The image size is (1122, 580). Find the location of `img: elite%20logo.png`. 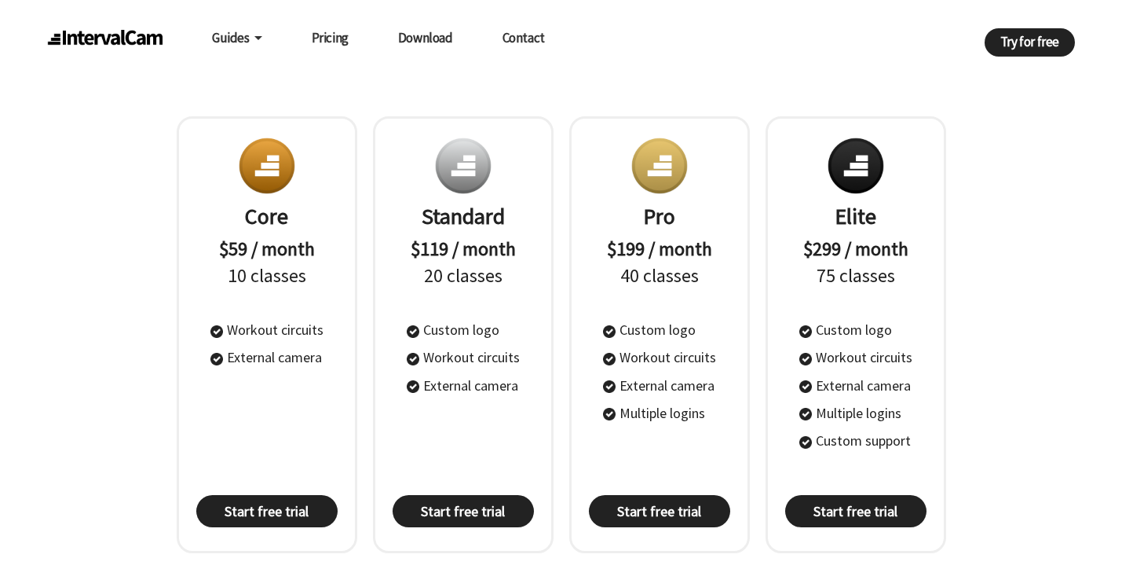

img: elite%20logo.png is located at coordinates (856, 166).